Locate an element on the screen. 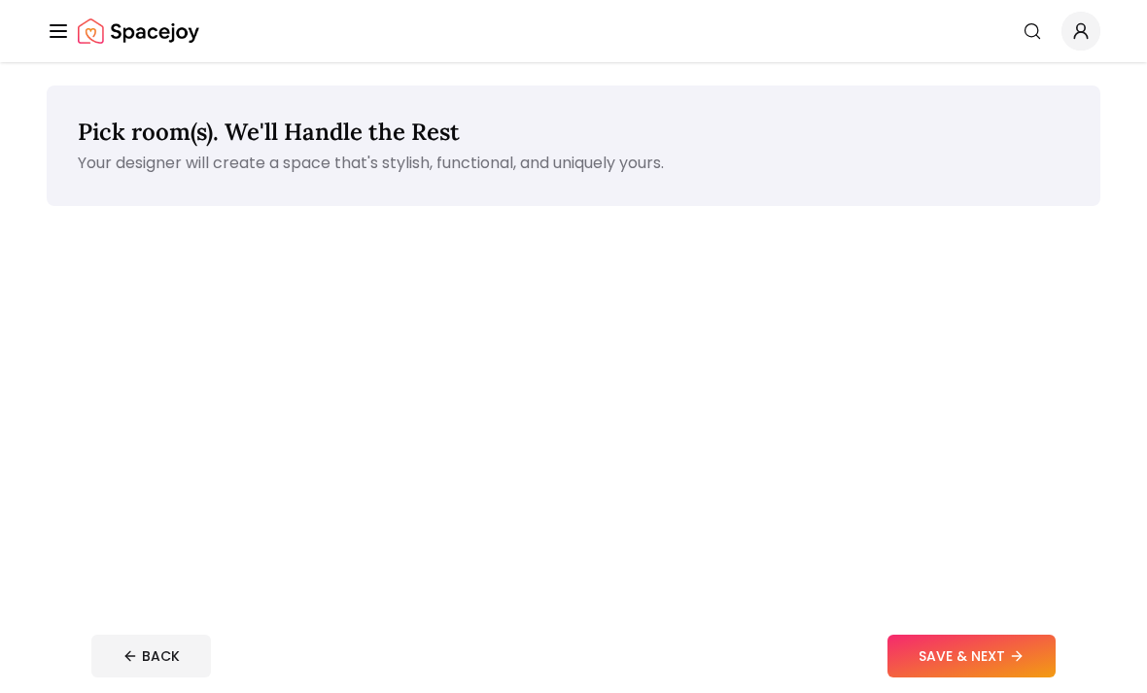 Image resolution: width=1147 pixels, height=693 pixels. button: BACK is located at coordinates (151, 656).